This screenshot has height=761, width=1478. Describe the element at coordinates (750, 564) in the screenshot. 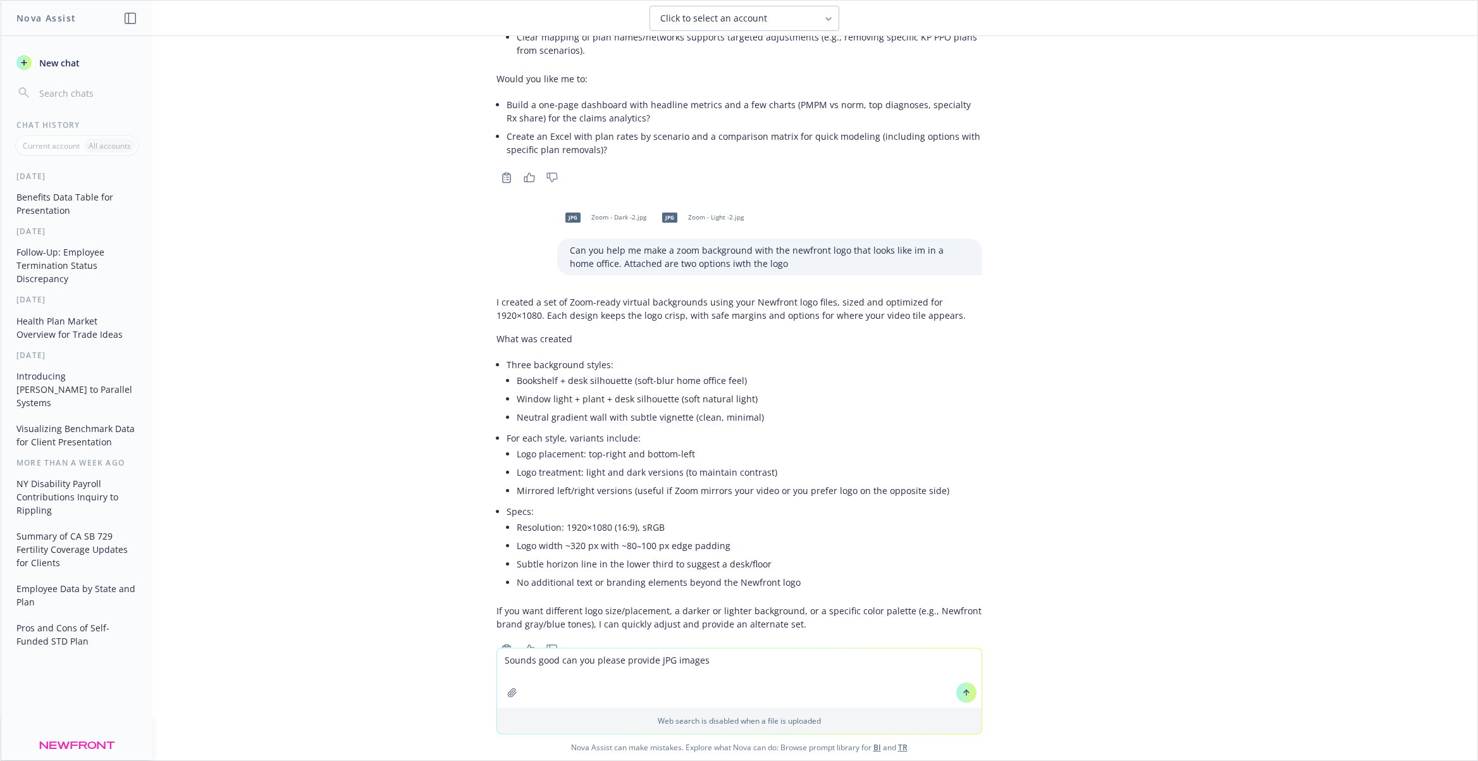

I see `li: Subtle horizon line in the lower third to suggest a desk/floor` at that location.